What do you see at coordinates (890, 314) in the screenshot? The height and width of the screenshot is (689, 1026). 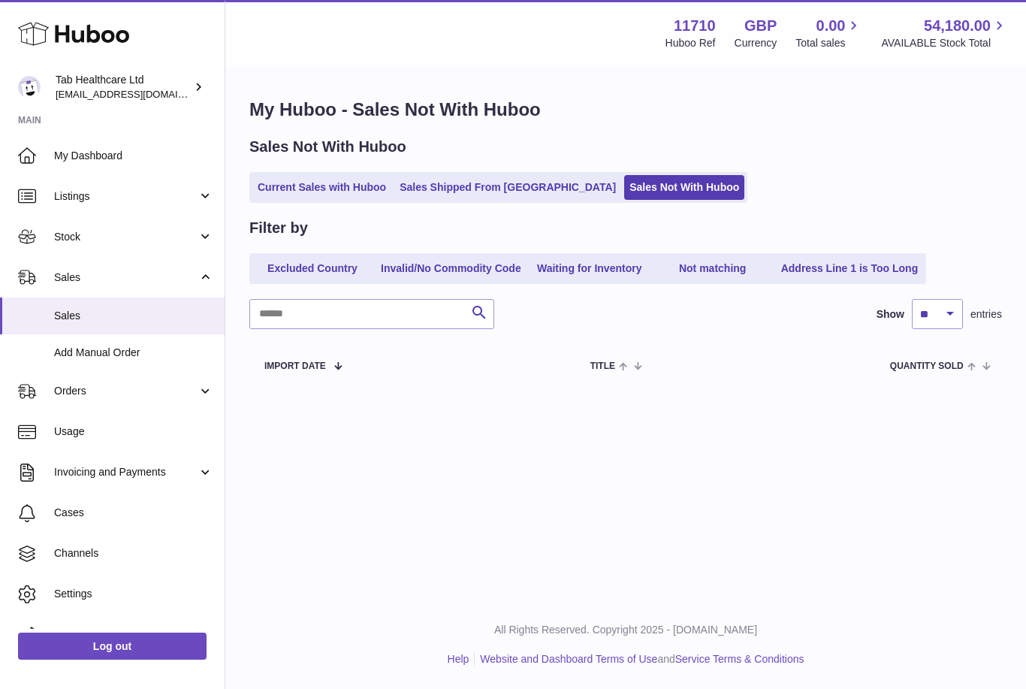 I see `label: Show` at bounding box center [890, 314].